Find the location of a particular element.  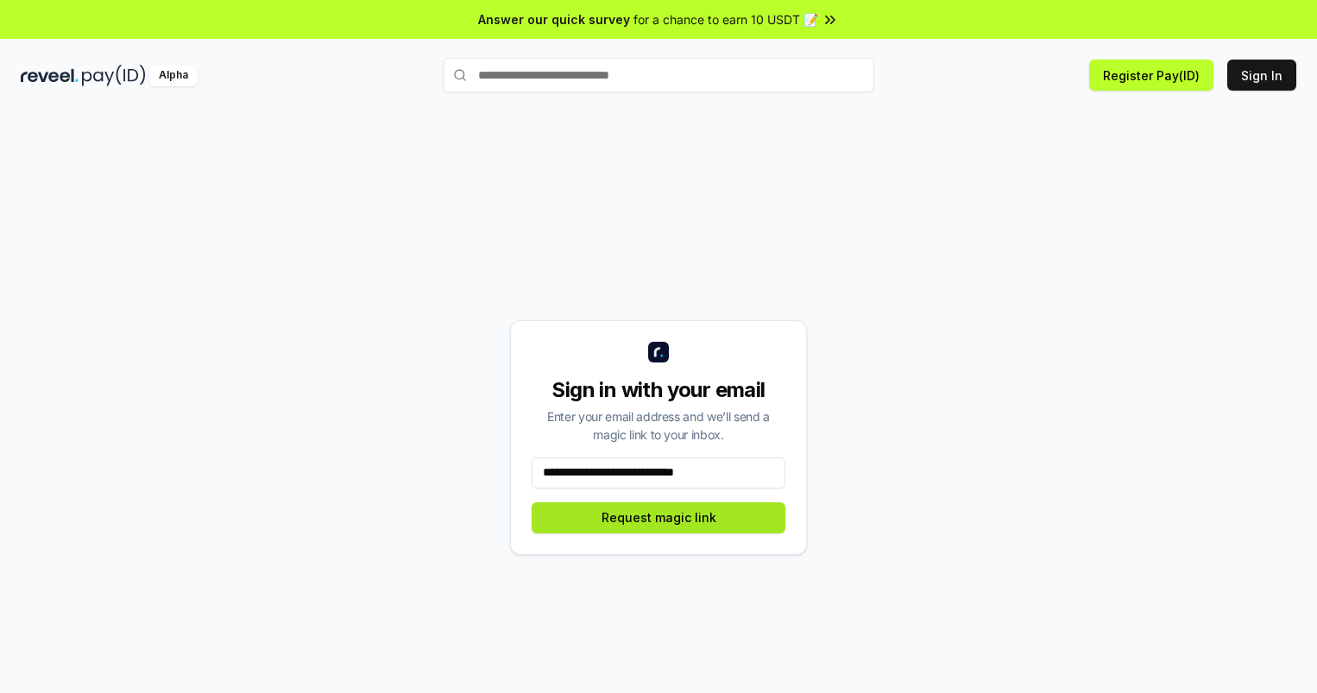

img: logo_small is located at coordinates (658, 352).